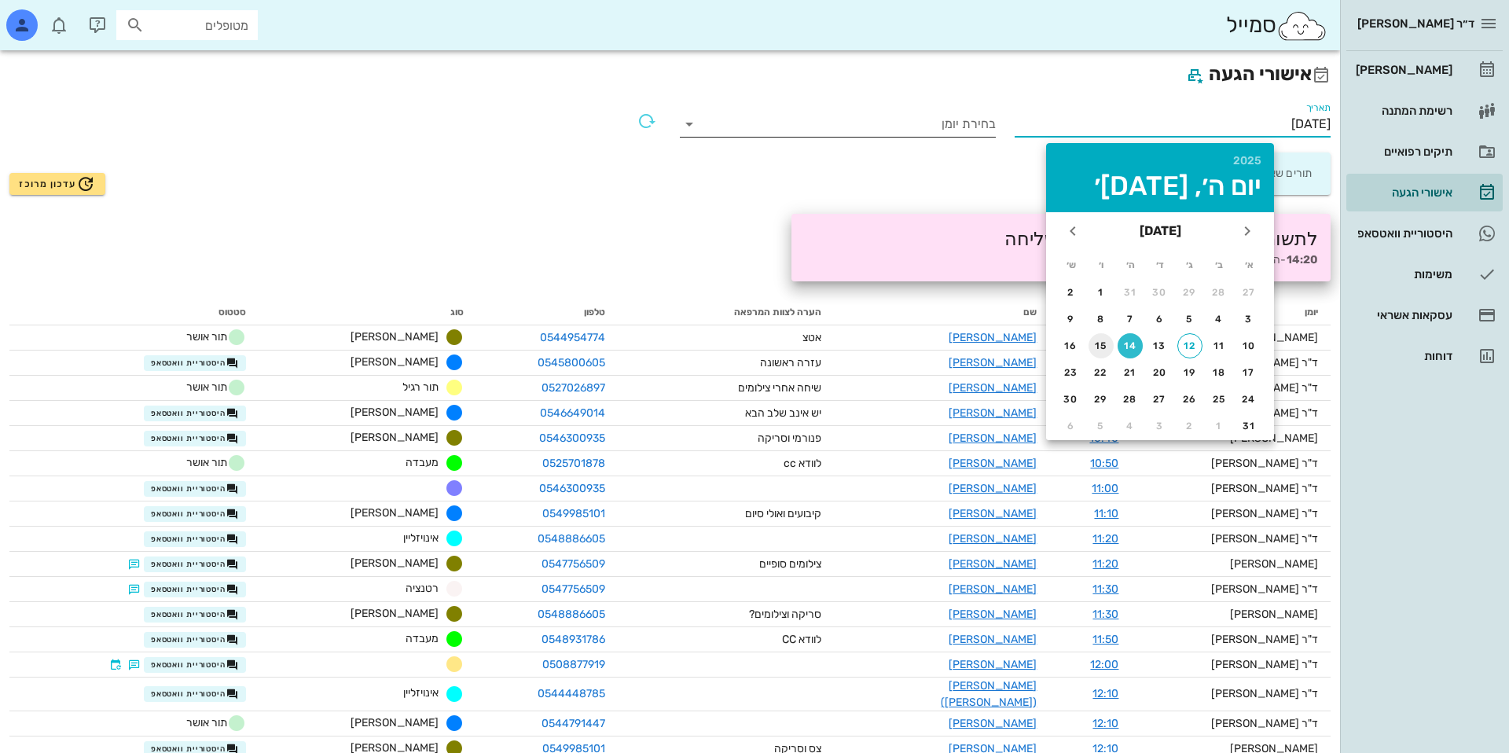 The width and height of the screenshot is (1509, 753). What do you see at coordinates (1219, 373) in the screenshot?
I see `div: 18` at bounding box center [1219, 373].